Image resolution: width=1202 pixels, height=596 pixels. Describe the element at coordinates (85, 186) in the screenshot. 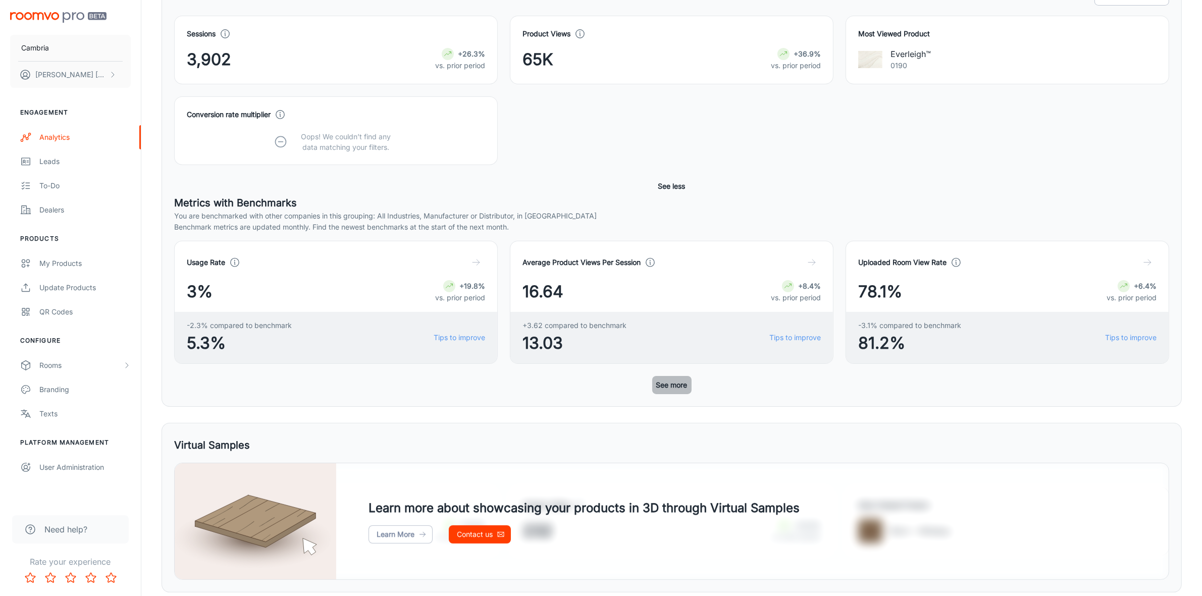

I see `div: To-do` at that location.